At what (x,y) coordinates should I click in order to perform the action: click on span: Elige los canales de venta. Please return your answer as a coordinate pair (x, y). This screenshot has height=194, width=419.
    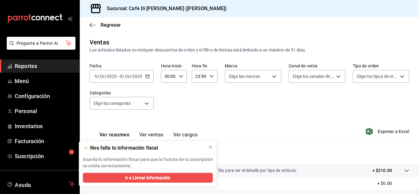
    Looking at the image, I should click on (313, 76).